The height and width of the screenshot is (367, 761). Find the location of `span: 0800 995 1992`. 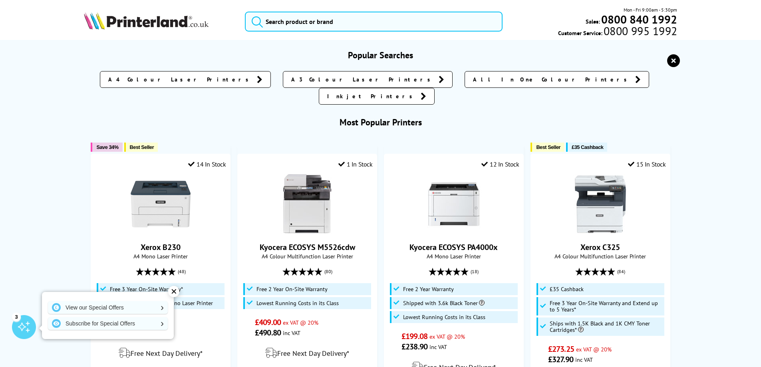

span: 0800 995 1992 is located at coordinates (639, 31).